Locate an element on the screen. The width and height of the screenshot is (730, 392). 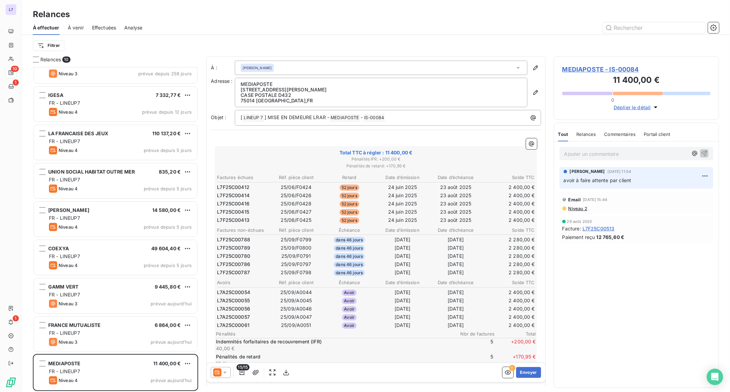
td: L7A25C00055 is located at coordinates (243, 300).